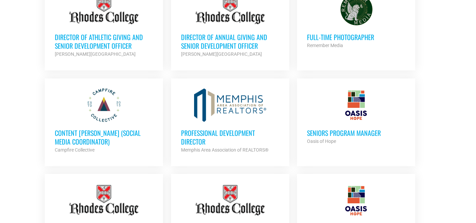 The image size is (476, 223). I want to click on strong: Campfire Collective, so click(75, 150).